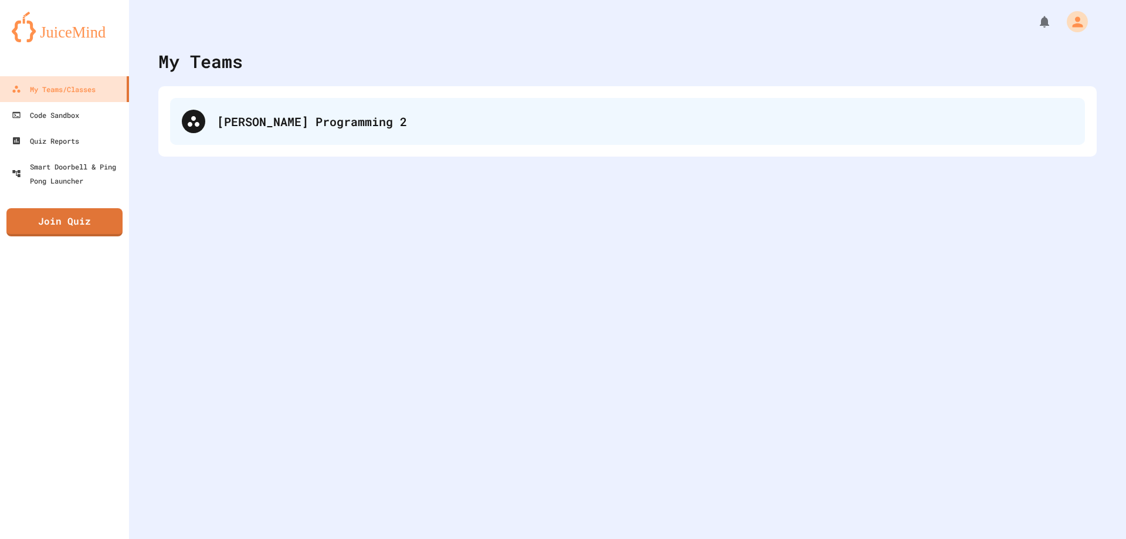  I want to click on div: Smart Doorbell & Ping Pong Launcher, so click(68, 174).